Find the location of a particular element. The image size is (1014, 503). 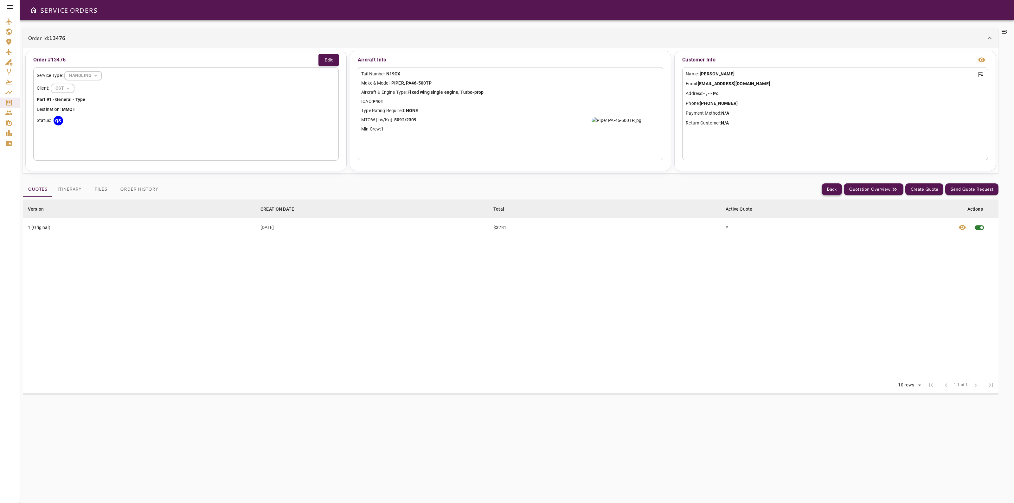

p: Address: is located at coordinates (835, 93).